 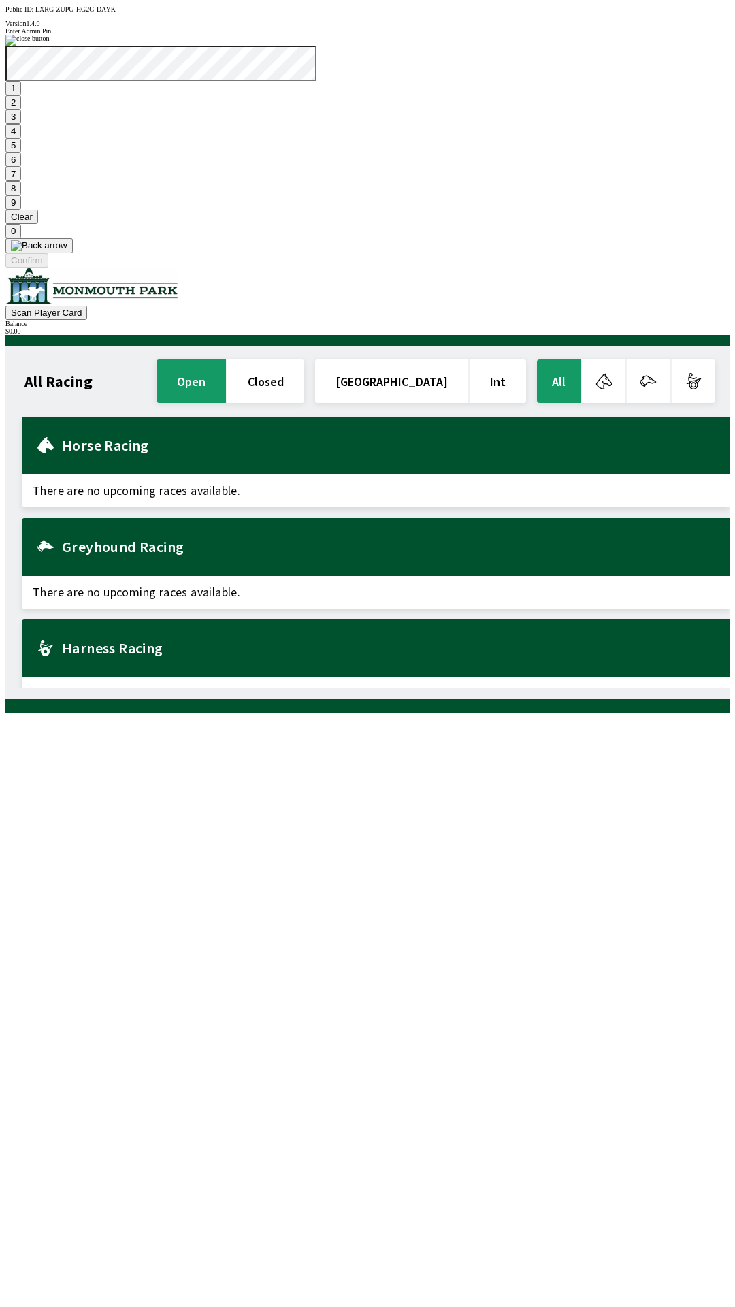 I want to click on div: Public ID:, so click(x=367, y=9).